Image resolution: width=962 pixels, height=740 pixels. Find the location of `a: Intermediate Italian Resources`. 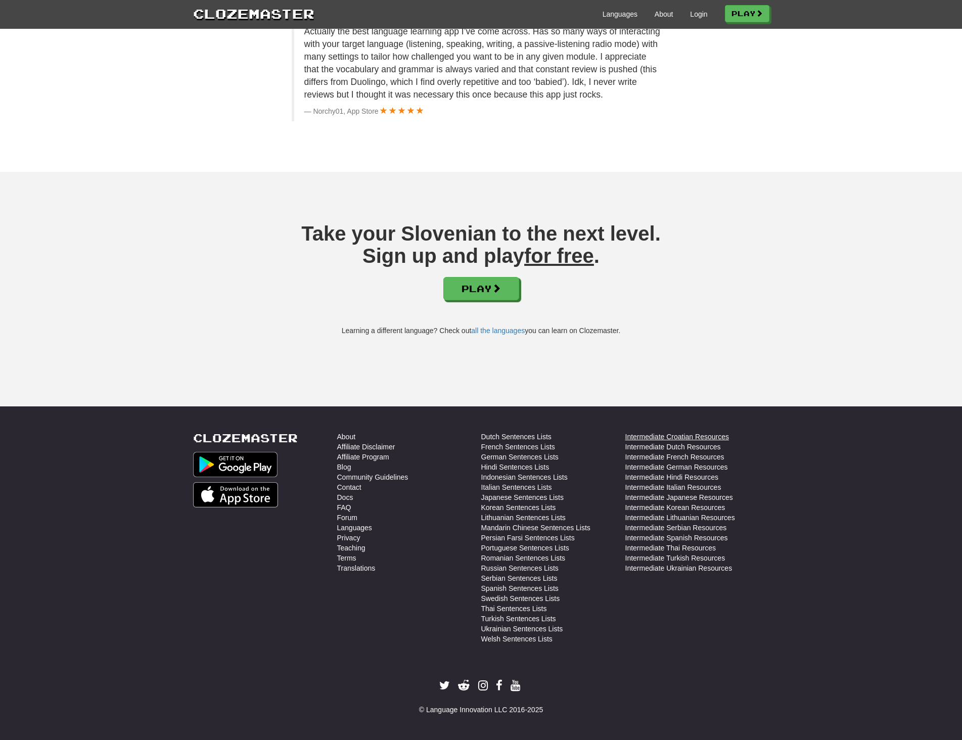

a: Intermediate Italian Resources is located at coordinates (673, 487).